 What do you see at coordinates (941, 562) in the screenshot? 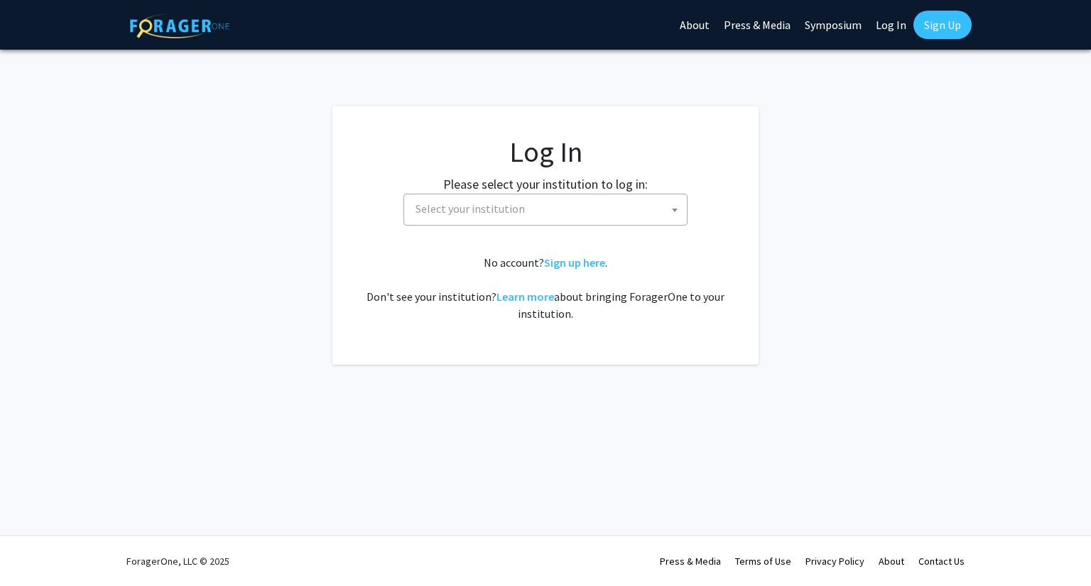
I see `a: Contact Us` at bounding box center [941, 562].